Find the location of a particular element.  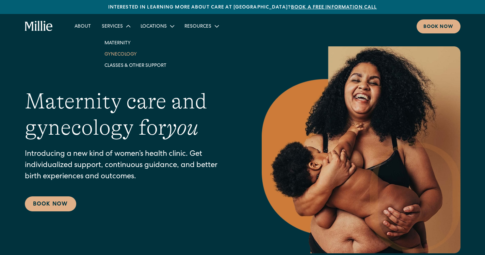

a: Book Now is located at coordinates (50, 203).